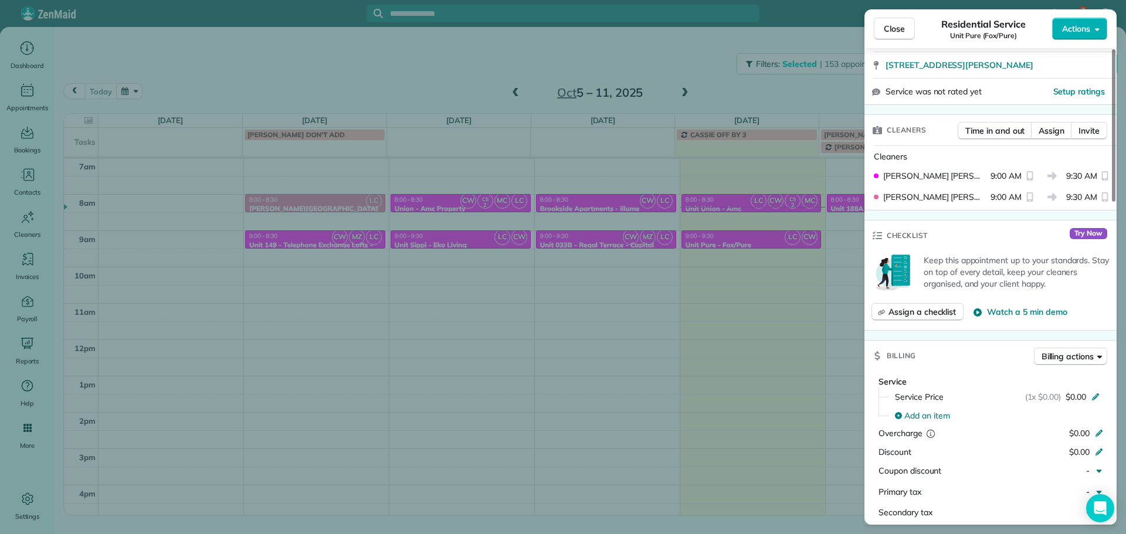 The image size is (1126, 534). I want to click on span: Assign a checklist, so click(922, 312).